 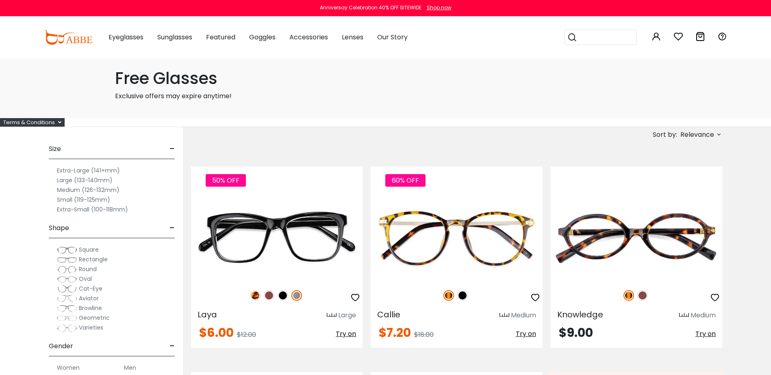 What do you see at coordinates (88, 190) in the screenshot?
I see `label: Medium (126-132mm)` at bounding box center [88, 190].